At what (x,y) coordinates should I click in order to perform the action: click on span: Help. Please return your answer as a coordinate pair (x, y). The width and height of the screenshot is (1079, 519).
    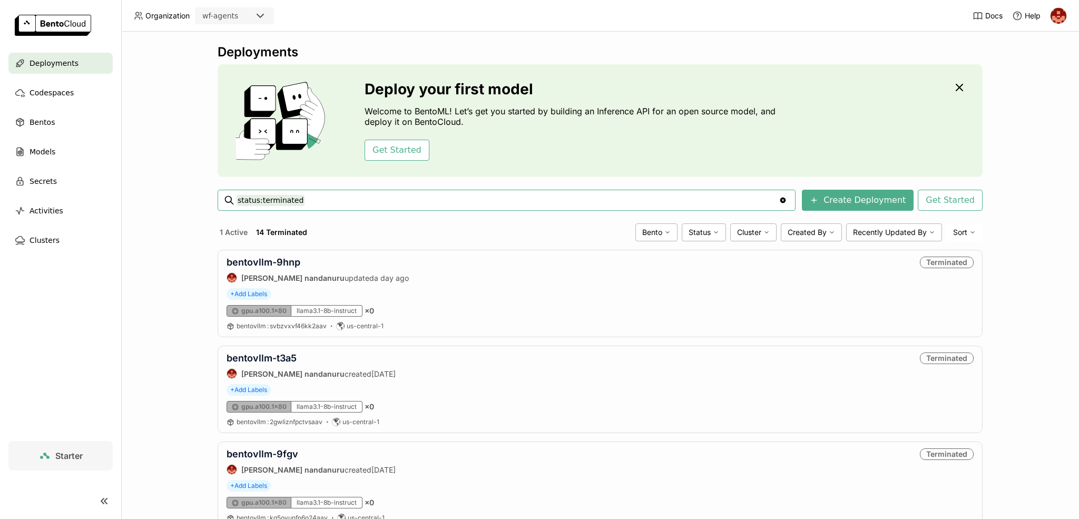
    Looking at the image, I should click on (1033, 16).